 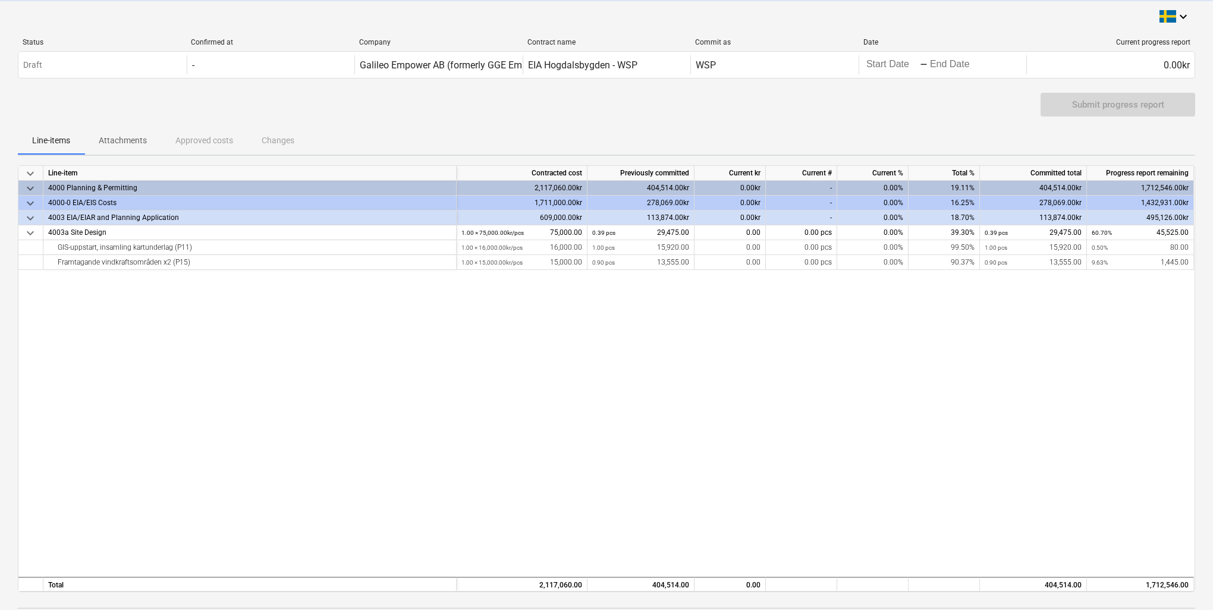 I want to click on div: Contracted cost, so click(x=522, y=173).